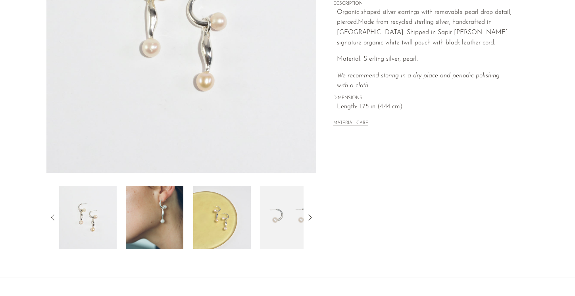 The height and width of the screenshot is (296, 575). Describe the element at coordinates (351, 123) in the screenshot. I see `button: MATERIAL CARE` at that location.